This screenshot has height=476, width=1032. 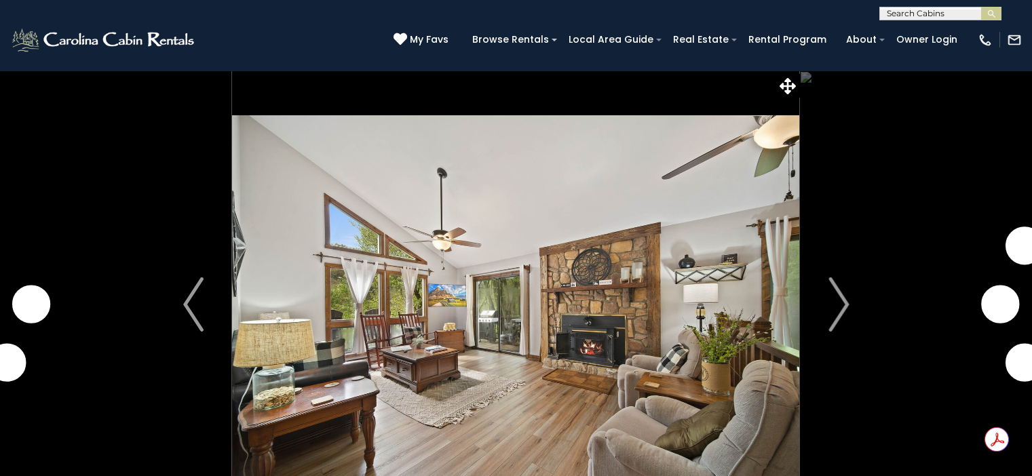 I want to click on a: Browse Rentals, so click(x=510, y=39).